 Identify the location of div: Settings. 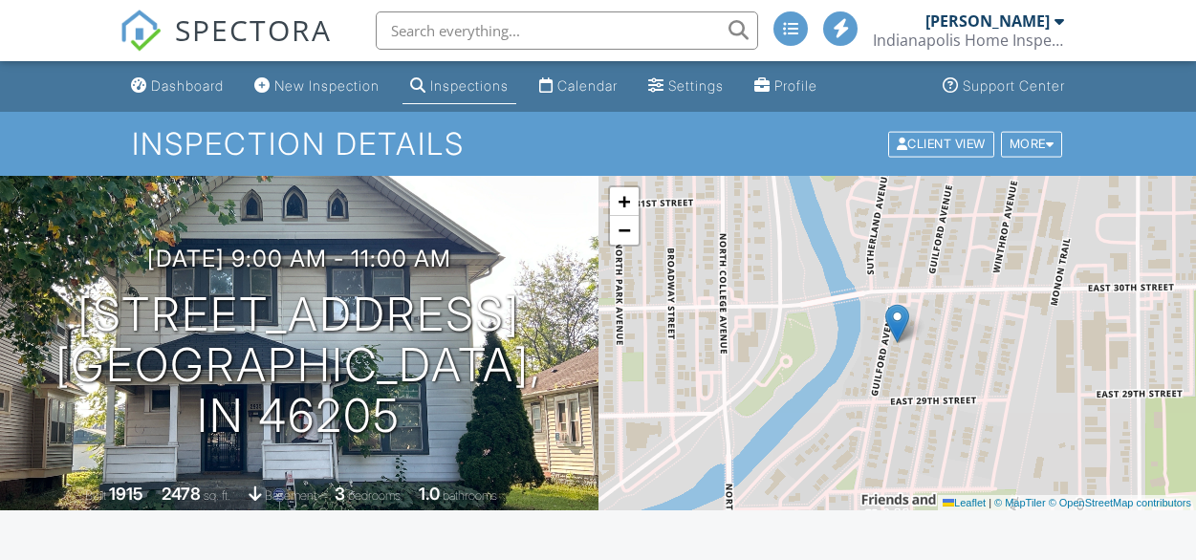
(696, 85).